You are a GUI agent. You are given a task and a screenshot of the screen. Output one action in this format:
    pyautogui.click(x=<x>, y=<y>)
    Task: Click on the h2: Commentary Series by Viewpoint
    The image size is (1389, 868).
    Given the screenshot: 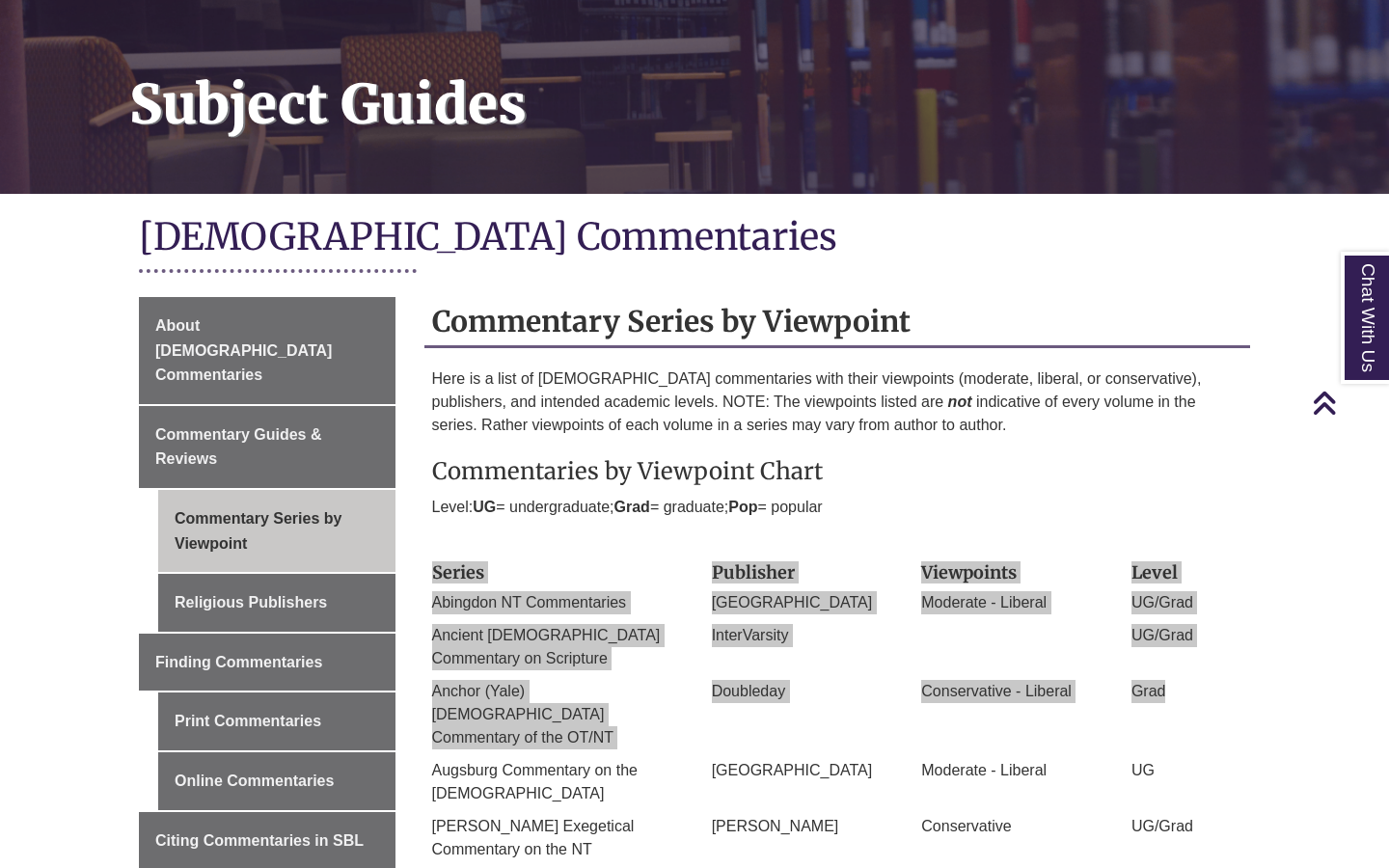 What is the action you would take?
    pyautogui.click(x=837, y=322)
    